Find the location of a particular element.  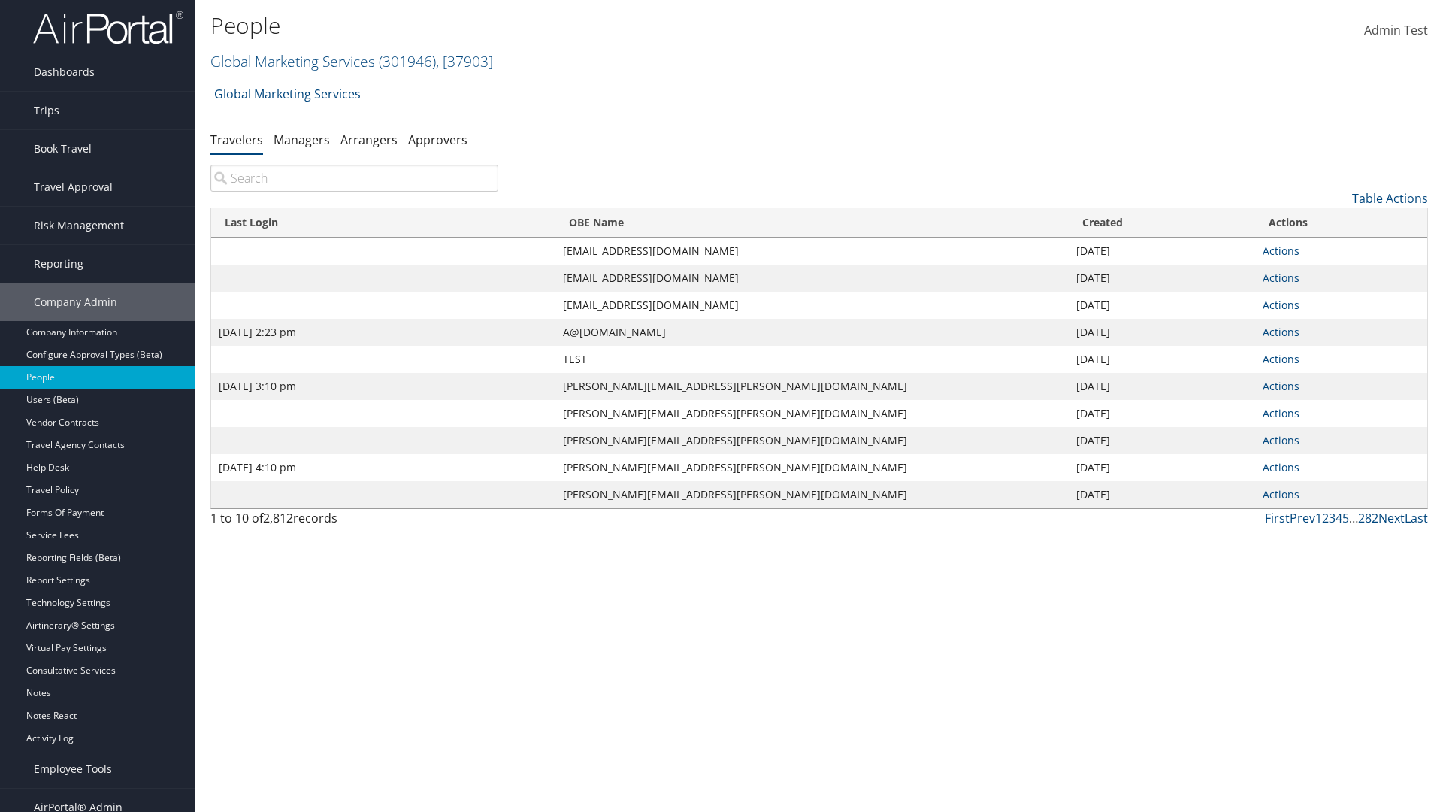

a: Admin Test is located at coordinates (1396, 31).